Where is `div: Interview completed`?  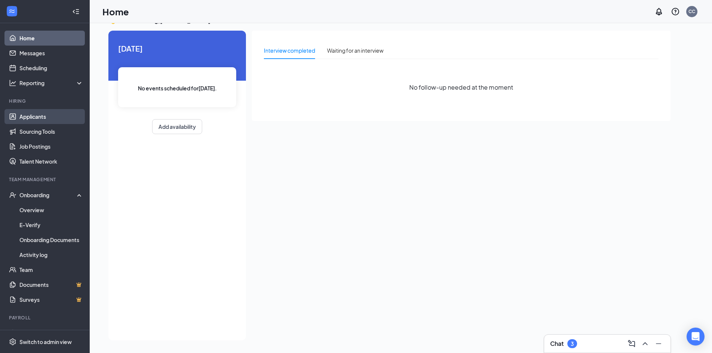 div: Interview completed is located at coordinates (289, 50).